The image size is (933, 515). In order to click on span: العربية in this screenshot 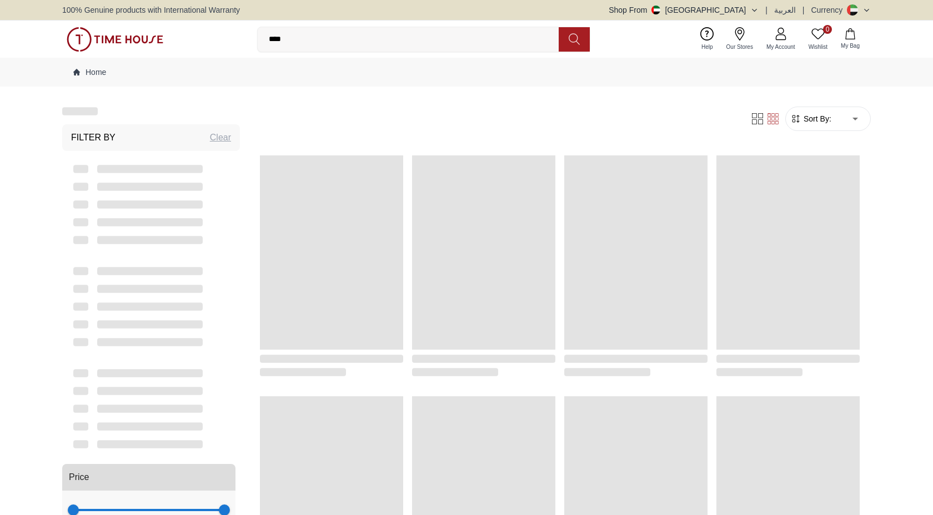, I will do `click(784, 10)`.